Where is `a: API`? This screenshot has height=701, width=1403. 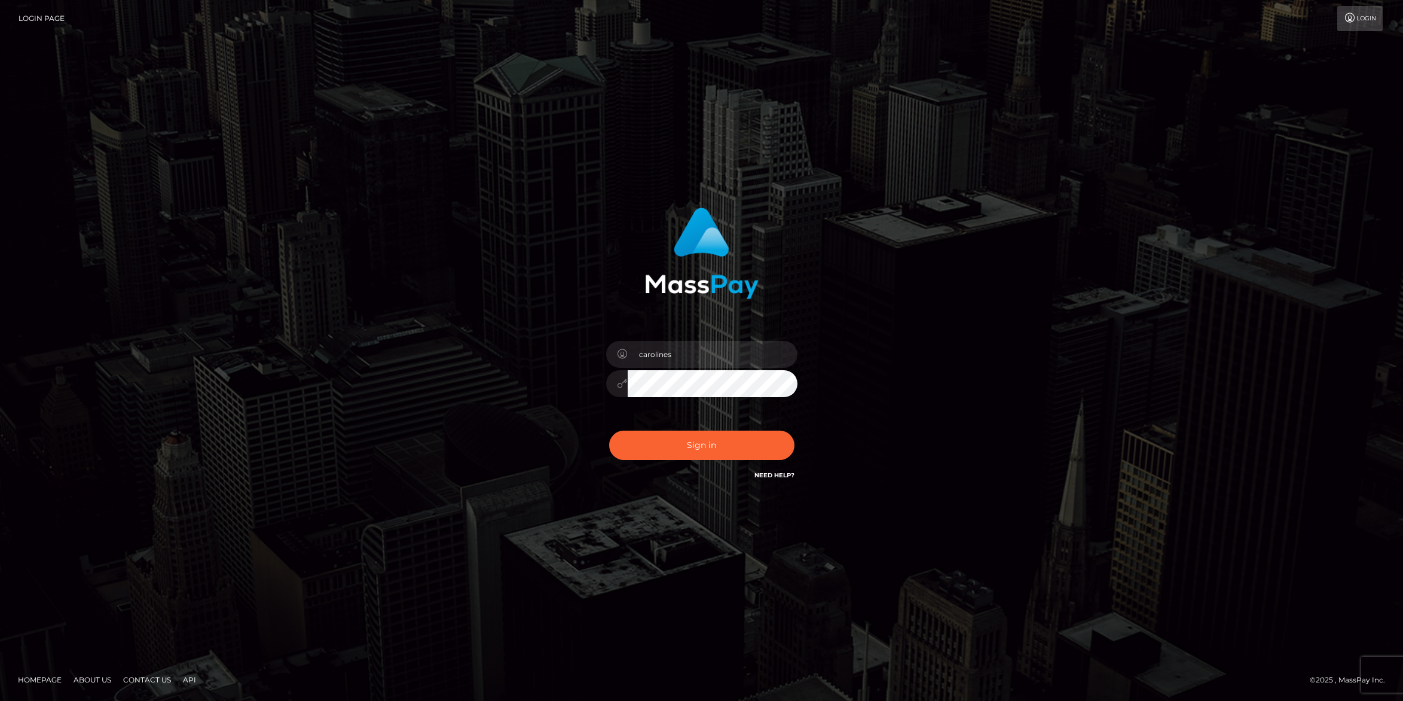 a: API is located at coordinates (190, 679).